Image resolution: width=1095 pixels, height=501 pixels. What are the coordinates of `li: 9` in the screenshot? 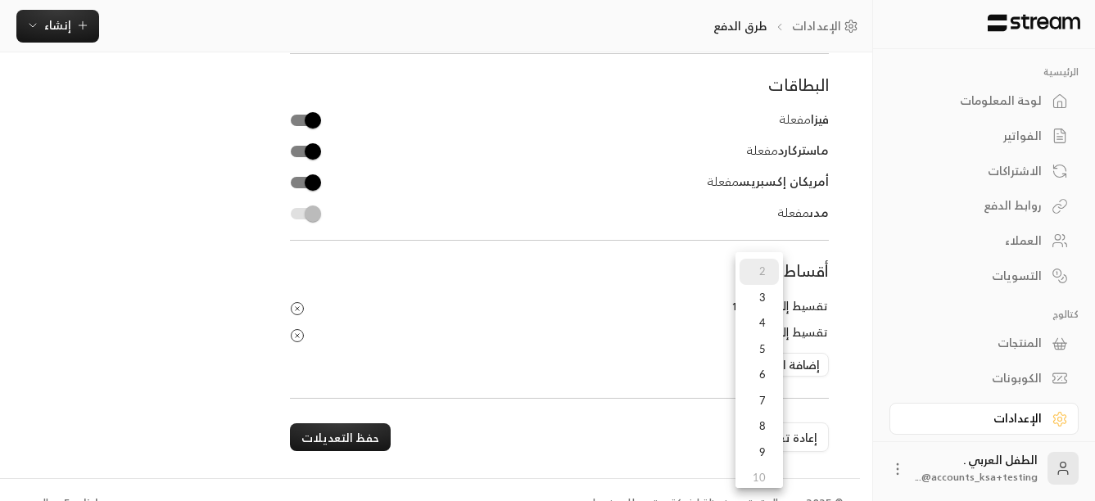 It's located at (759, 453).